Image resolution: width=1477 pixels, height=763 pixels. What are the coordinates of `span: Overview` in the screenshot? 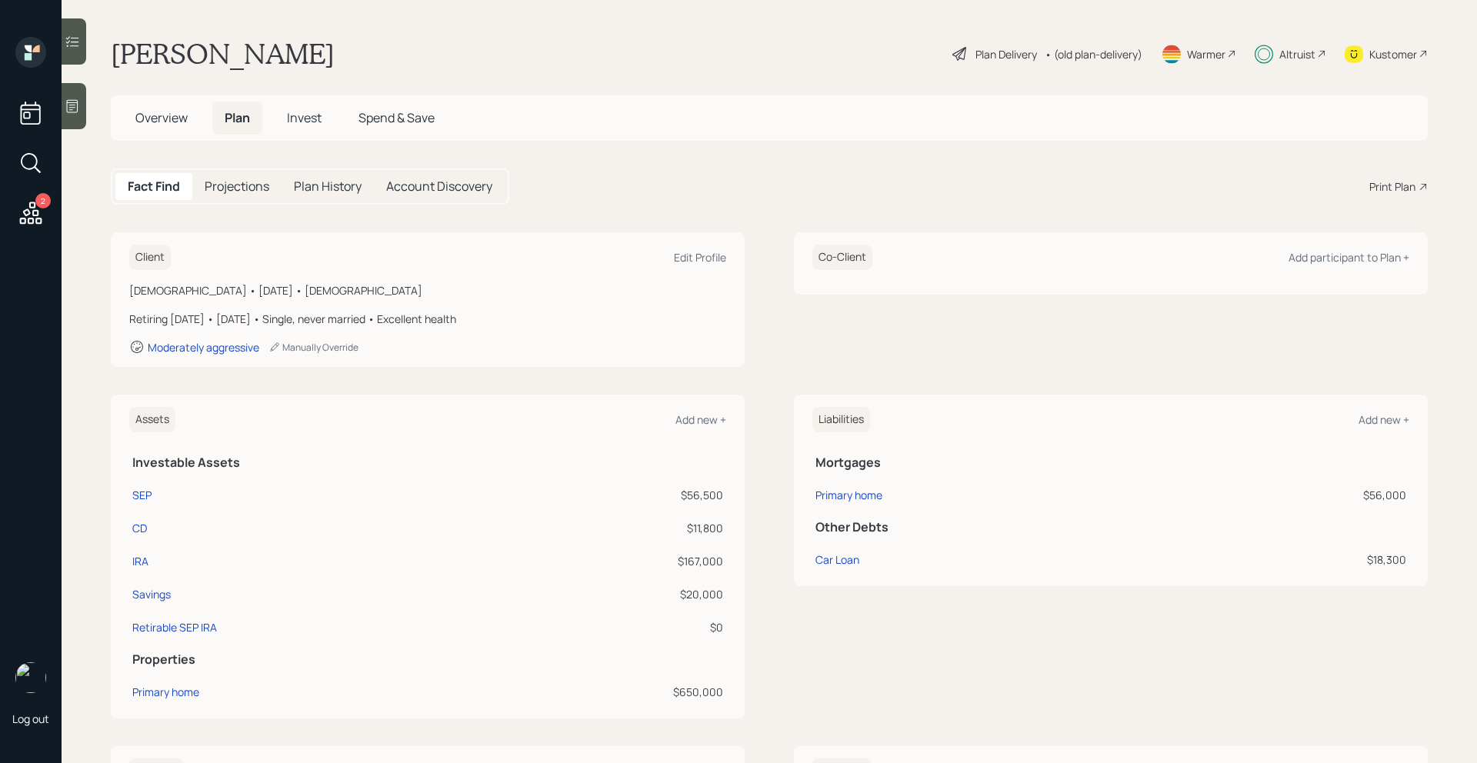 It's located at (162, 118).